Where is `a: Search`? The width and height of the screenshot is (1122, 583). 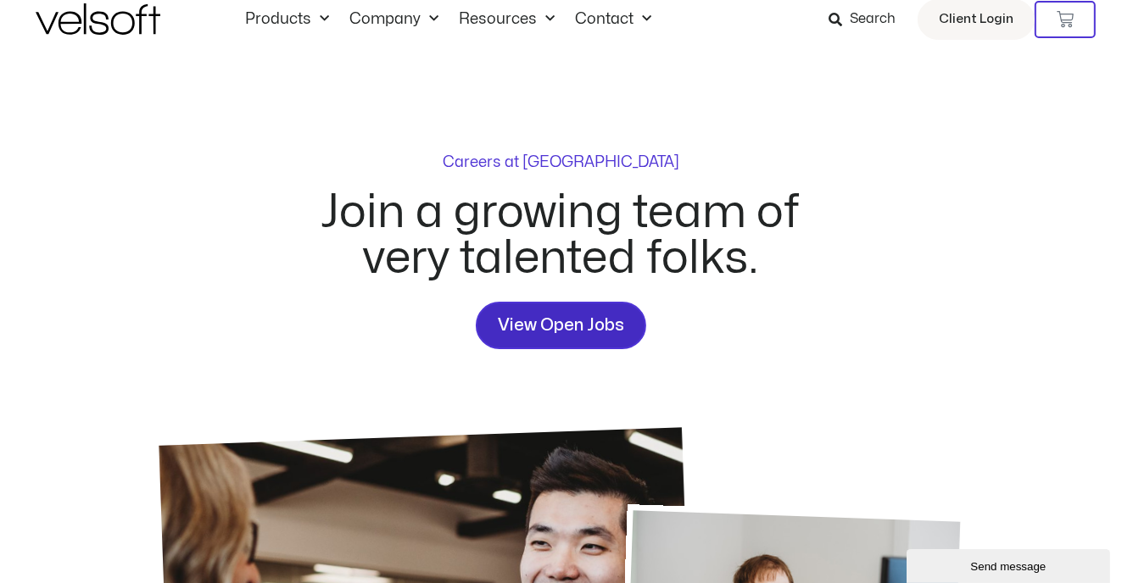 a: Search is located at coordinates (867, 19).